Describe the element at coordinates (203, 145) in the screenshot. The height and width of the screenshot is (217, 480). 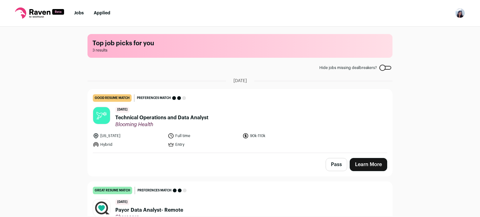
I see `li: Entry` at that location.